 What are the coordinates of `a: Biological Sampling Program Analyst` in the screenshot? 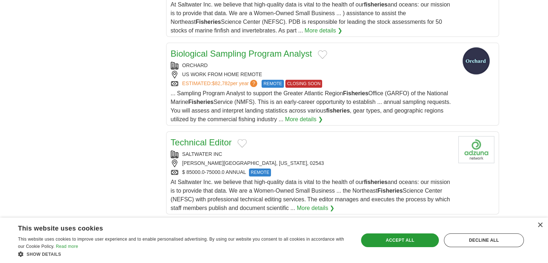 It's located at (241, 53).